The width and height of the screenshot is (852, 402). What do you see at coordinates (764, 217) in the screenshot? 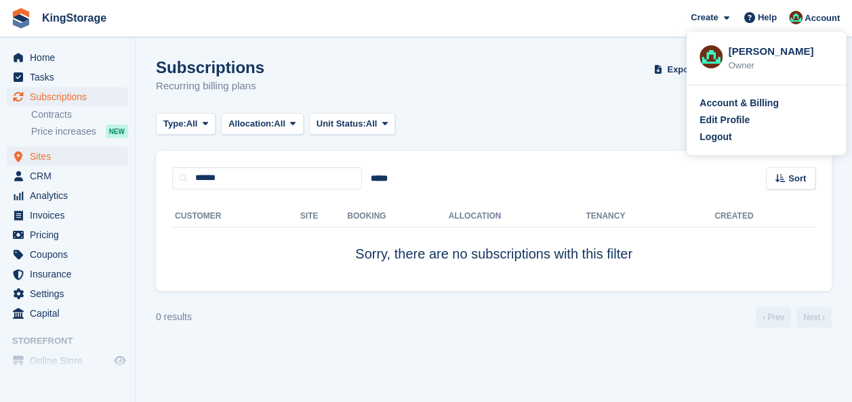
I see `th: Created` at bounding box center [764, 217].